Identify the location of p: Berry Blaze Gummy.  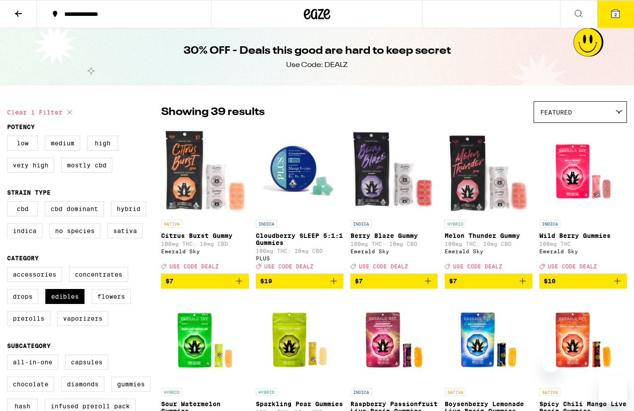
(394, 235).